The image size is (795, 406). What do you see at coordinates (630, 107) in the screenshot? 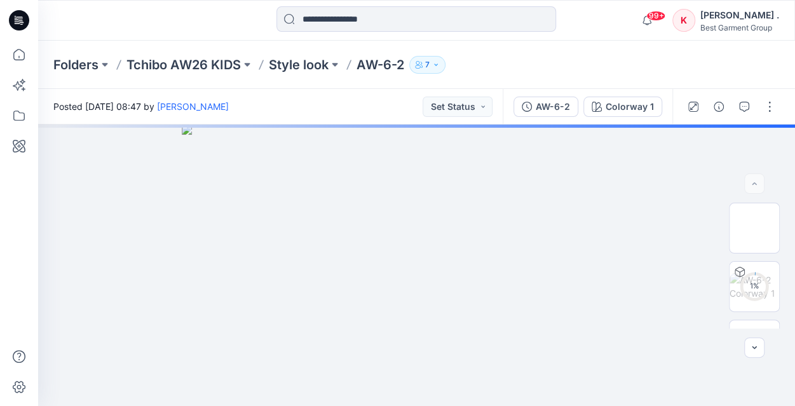
I see `div: Colorway 1` at bounding box center [630, 107].